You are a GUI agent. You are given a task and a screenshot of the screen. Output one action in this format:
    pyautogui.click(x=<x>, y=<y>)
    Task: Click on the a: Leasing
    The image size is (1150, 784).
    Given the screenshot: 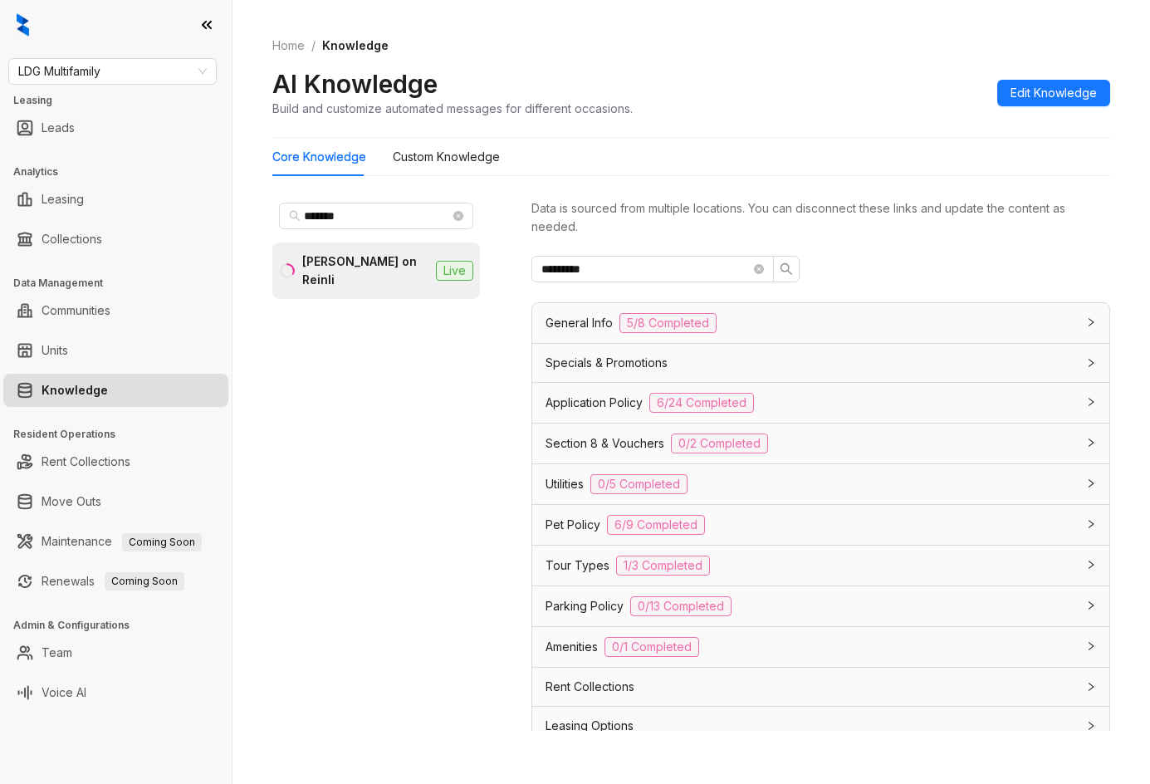 What is the action you would take?
    pyautogui.click(x=62, y=199)
    